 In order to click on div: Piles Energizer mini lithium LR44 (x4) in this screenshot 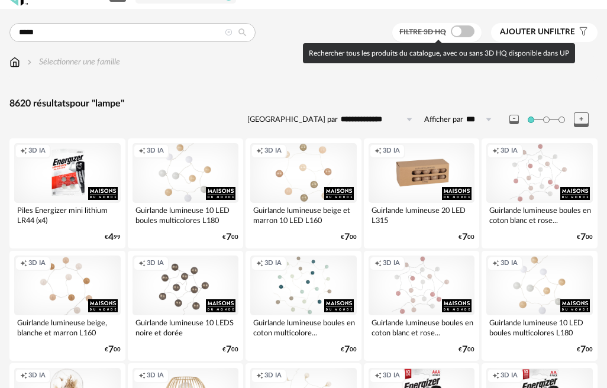, I will do `click(67, 215)`.